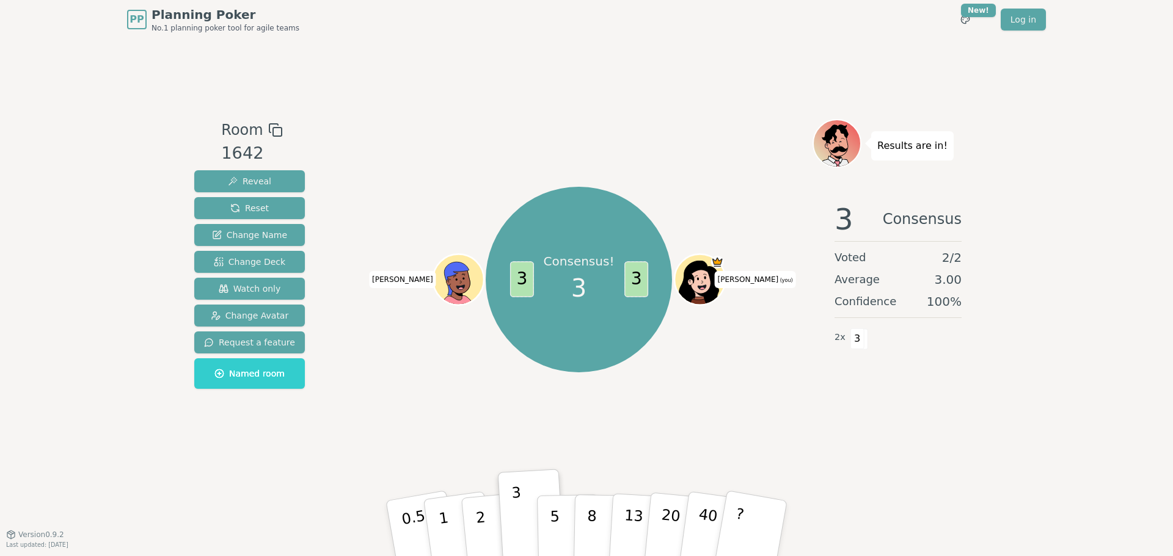 This screenshot has width=1173, height=556. Describe the element at coordinates (922, 219) in the screenshot. I see `span: Consensus` at that location.